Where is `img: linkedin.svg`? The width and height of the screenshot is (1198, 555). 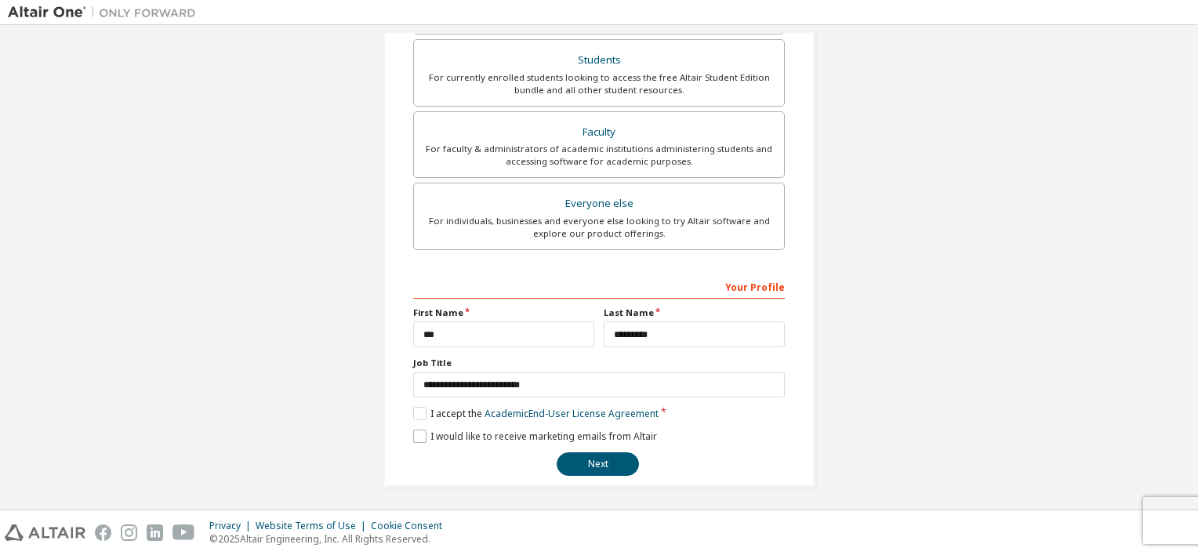 img: linkedin.svg is located at coordinates (155, 533).